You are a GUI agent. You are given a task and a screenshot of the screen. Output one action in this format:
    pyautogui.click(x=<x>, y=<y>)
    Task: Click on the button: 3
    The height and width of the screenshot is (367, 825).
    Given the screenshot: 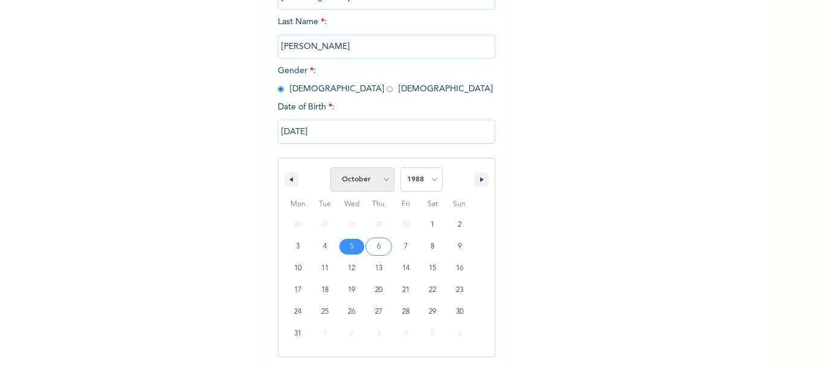 What is the action you would take?
    pyautogui.click(x=298, y=246)
    